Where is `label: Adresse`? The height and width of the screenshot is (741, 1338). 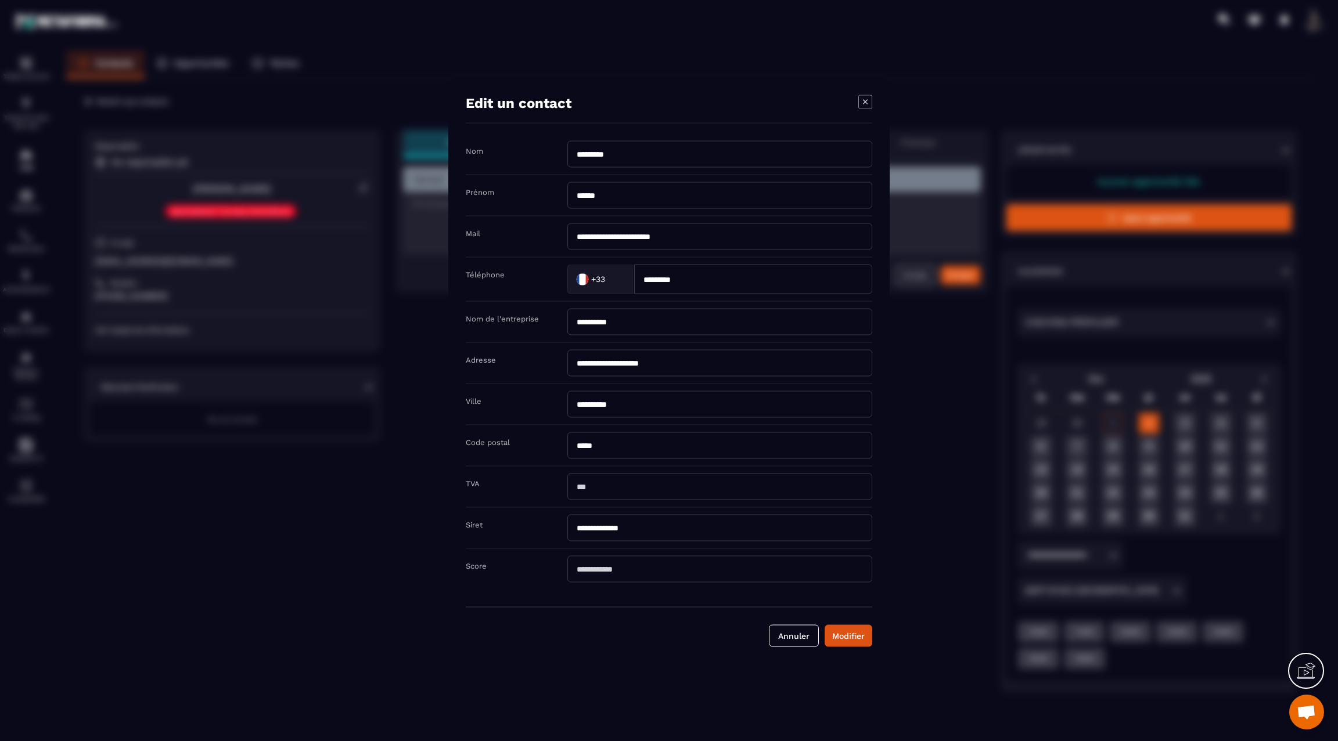
label: Adresse is located at coordinates (481, 359).